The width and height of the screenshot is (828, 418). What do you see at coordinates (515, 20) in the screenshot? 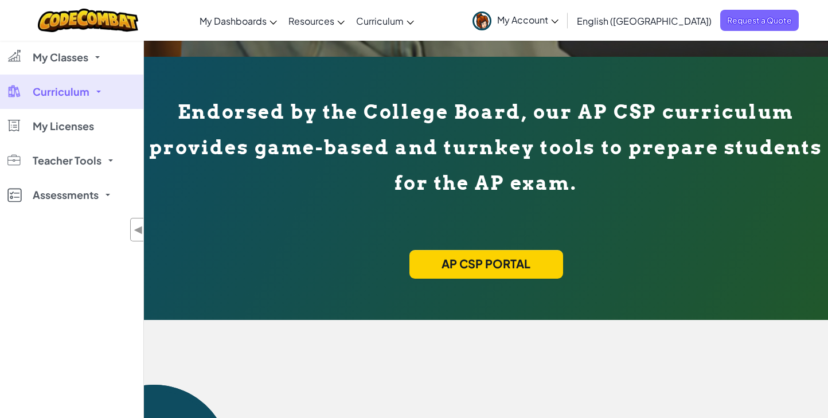
I see `a: My Account` at bounding box center [515, 20].